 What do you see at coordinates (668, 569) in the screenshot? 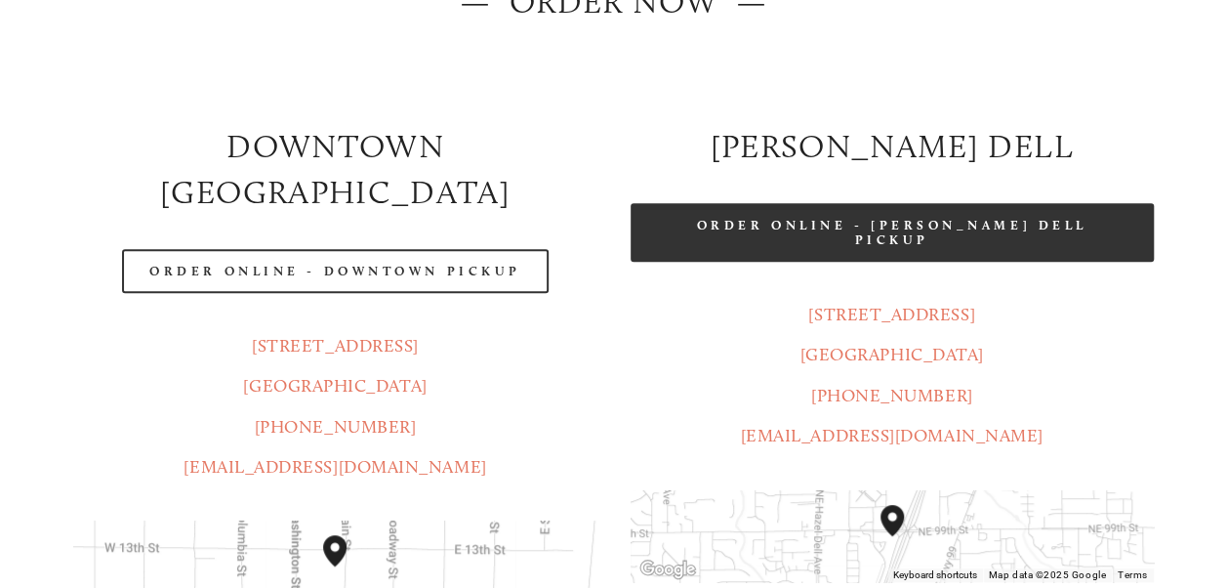
I see `a: Open this area in Google Maps (opens a new window)` at bounding box center [668, 569].